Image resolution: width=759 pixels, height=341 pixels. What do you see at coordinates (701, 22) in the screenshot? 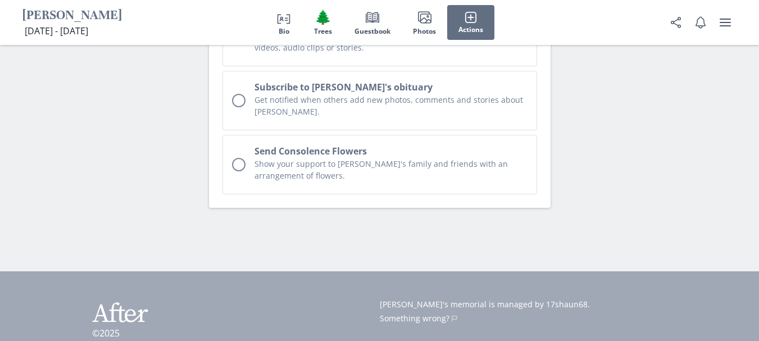
I see `button: Notifications` at bounding box center [701, 22].